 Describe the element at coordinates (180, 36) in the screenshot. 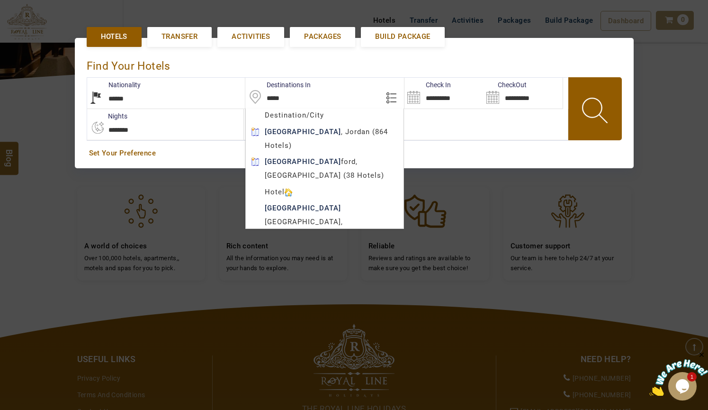

I see `span: Transfer` at that location.